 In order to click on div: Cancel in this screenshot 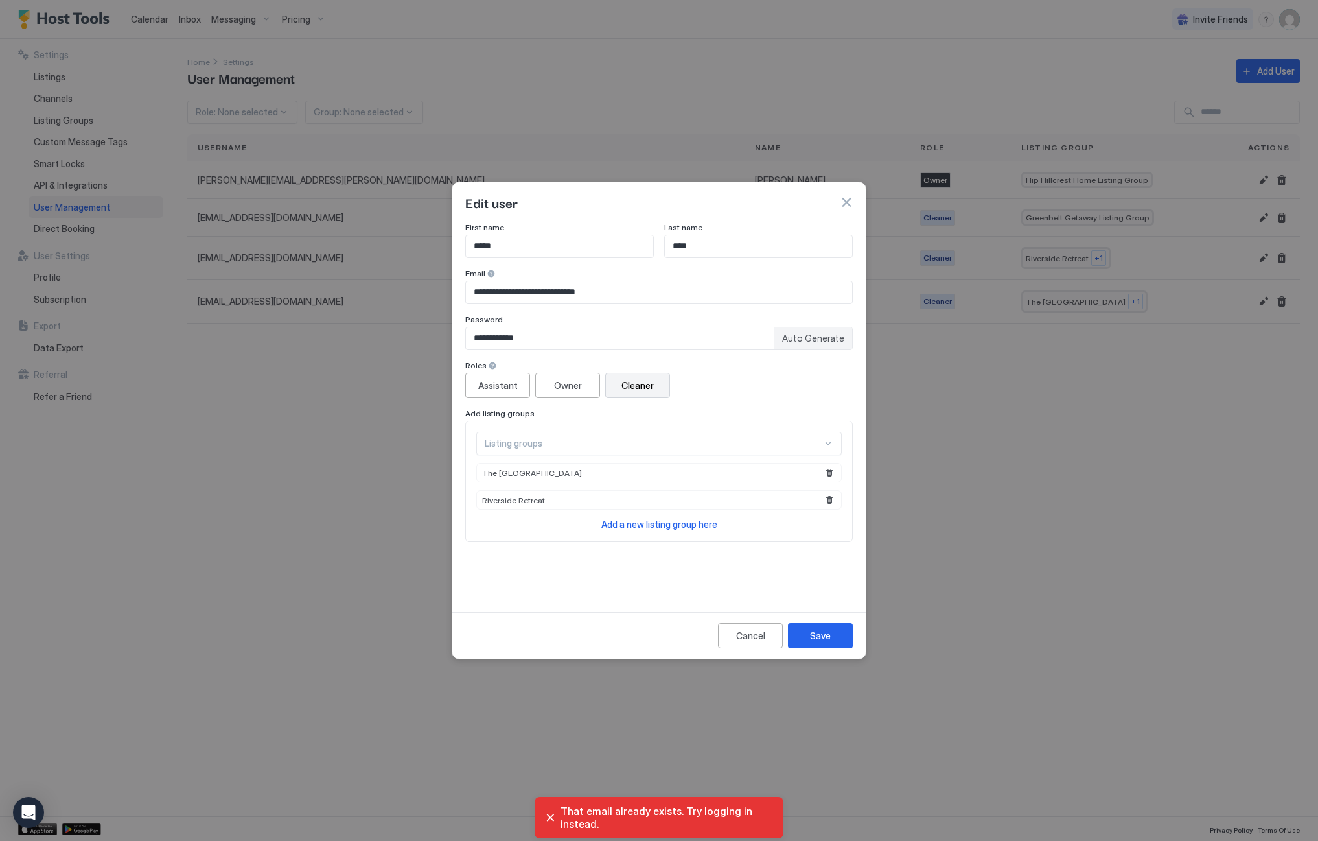, I will do `click(750, 635)`.